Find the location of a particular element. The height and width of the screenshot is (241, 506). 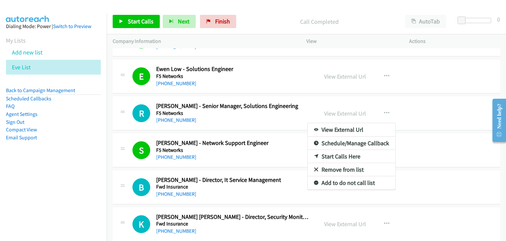

a: Schedule/Manage Callback is located at coordinates (352, 143).